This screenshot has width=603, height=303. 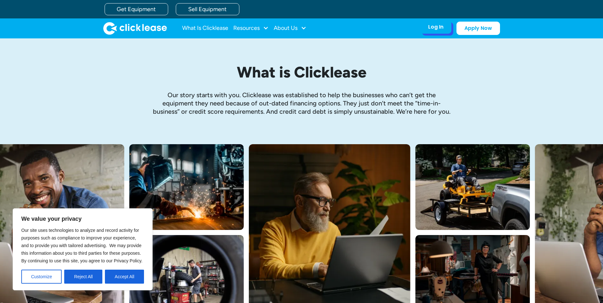 What do you see at coordinates (187, 187) in the screenshot?
I see `img: A welder in a large mask working on a large pipe` at bounding box center [187, 187].